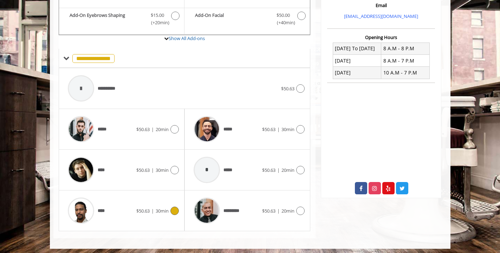 Image resolution: width=500 pixels, height=253 pixels. What do you see at coordinates (406, 49) in the screenshot?
I see `td: 8 A.M - 8 P.M` at bounding box center [406, 49].